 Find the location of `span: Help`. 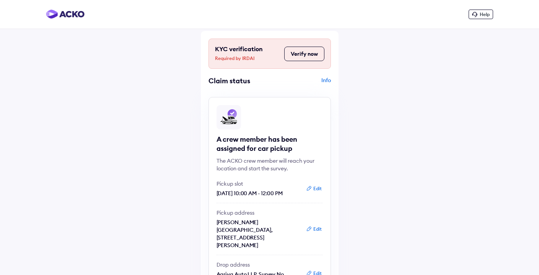

span: Help is located at coordinates (484, 14).